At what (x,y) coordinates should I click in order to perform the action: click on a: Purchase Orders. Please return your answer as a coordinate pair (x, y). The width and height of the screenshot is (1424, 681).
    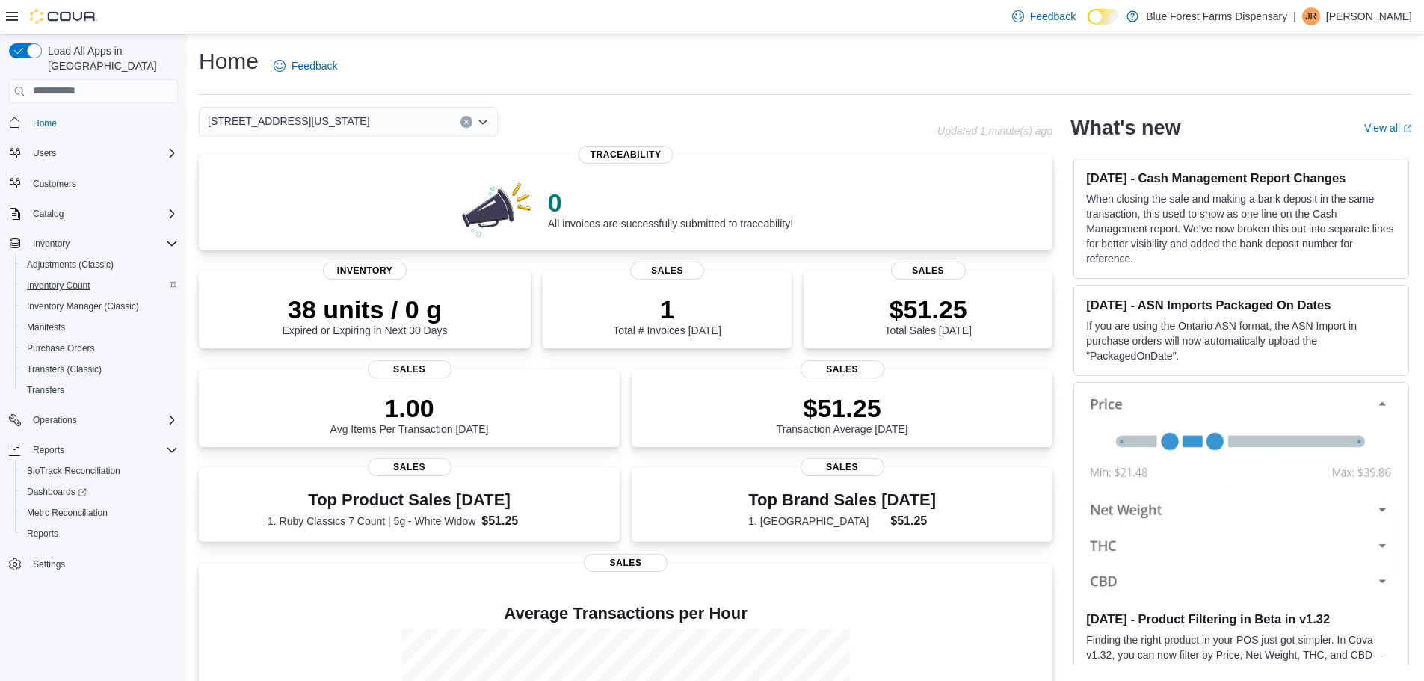
    Looking at the image, I should click on (61, 348).